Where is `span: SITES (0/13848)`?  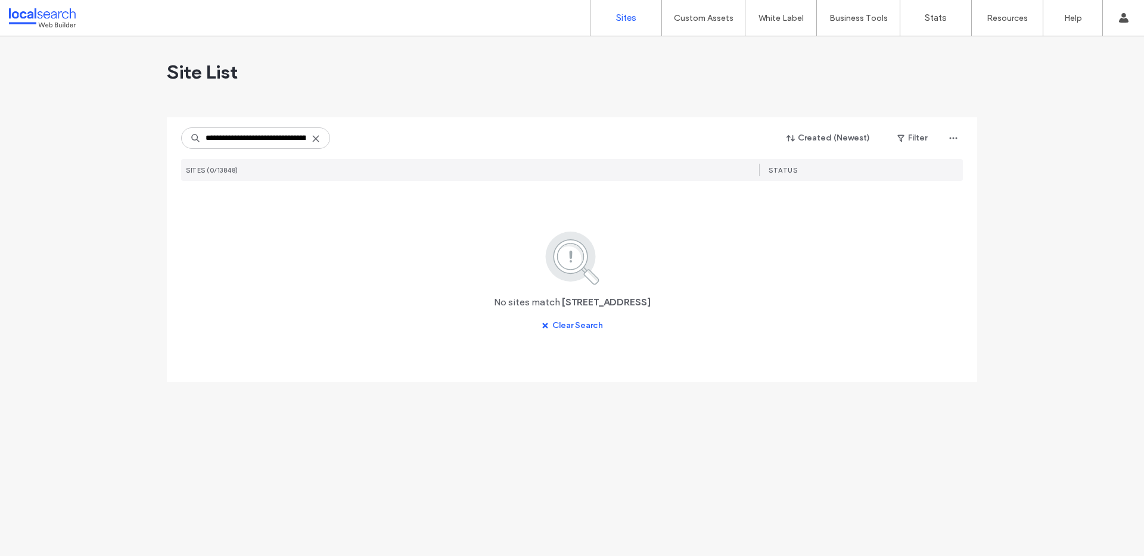 span: SITES (0/13848) is located at coordinates (212, 170).